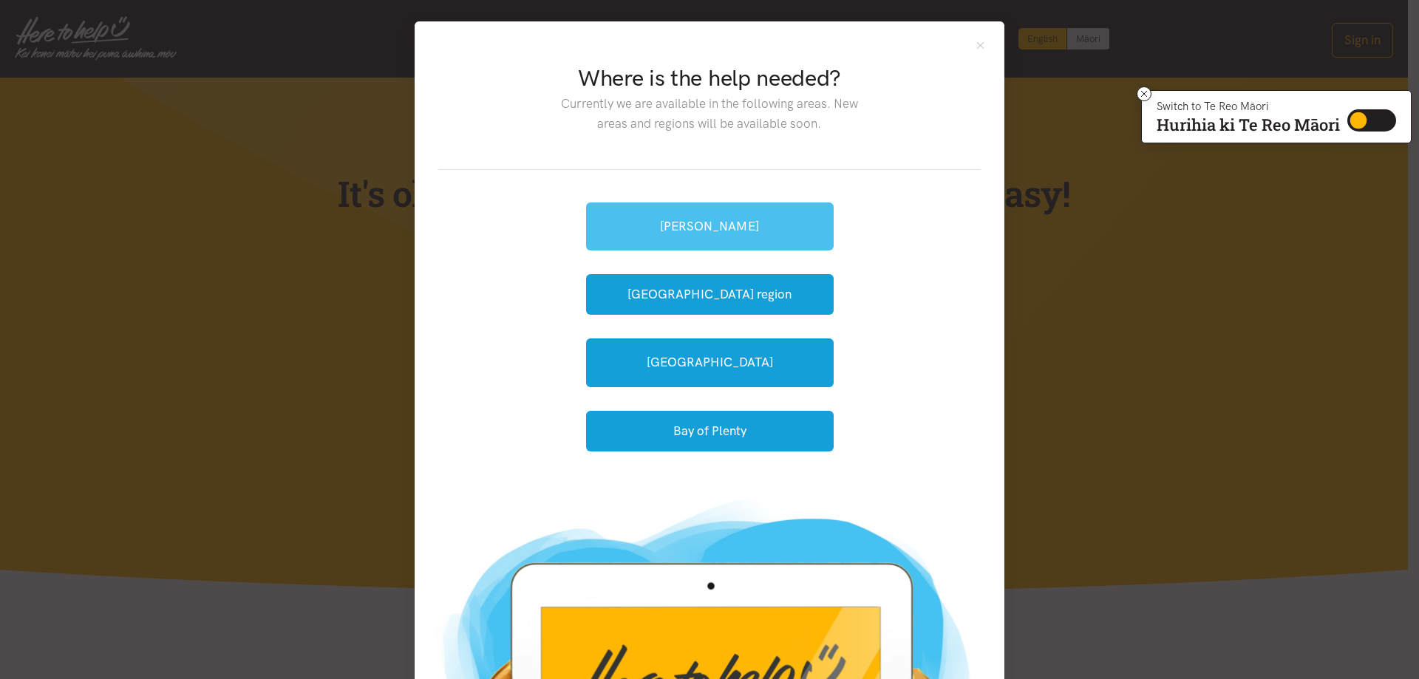  I want to click on h2: Where is the help needed?, so click(709, 78).